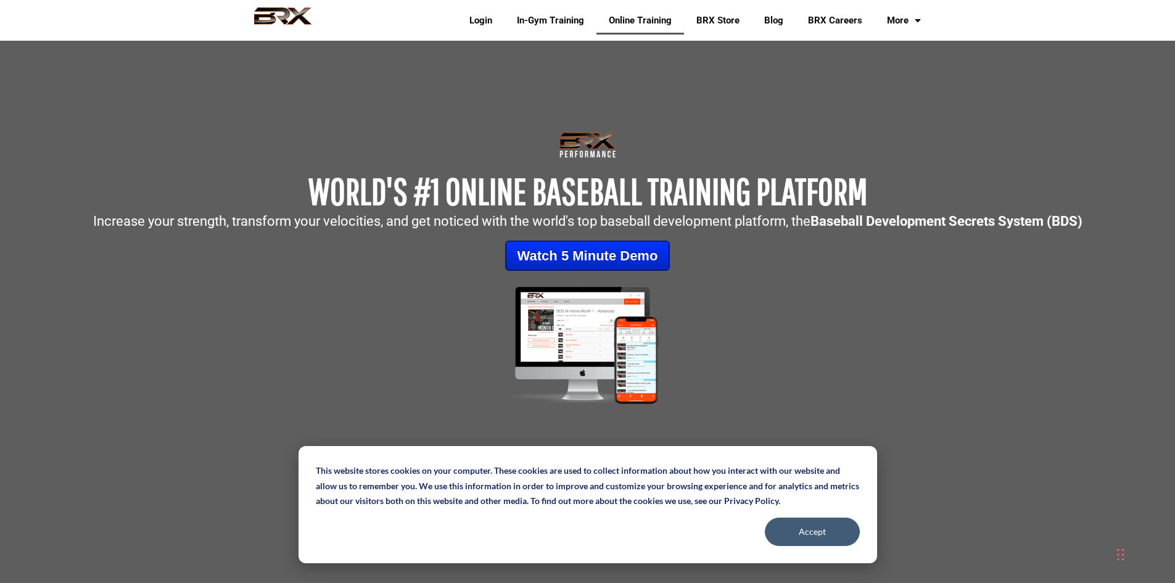 Image resolution: width=1175 pixels, height=583 pixels. I want to click on p: Increase your strength, transform your velocities, and get noticed with the world's top baseball ..., so click(587, 221).